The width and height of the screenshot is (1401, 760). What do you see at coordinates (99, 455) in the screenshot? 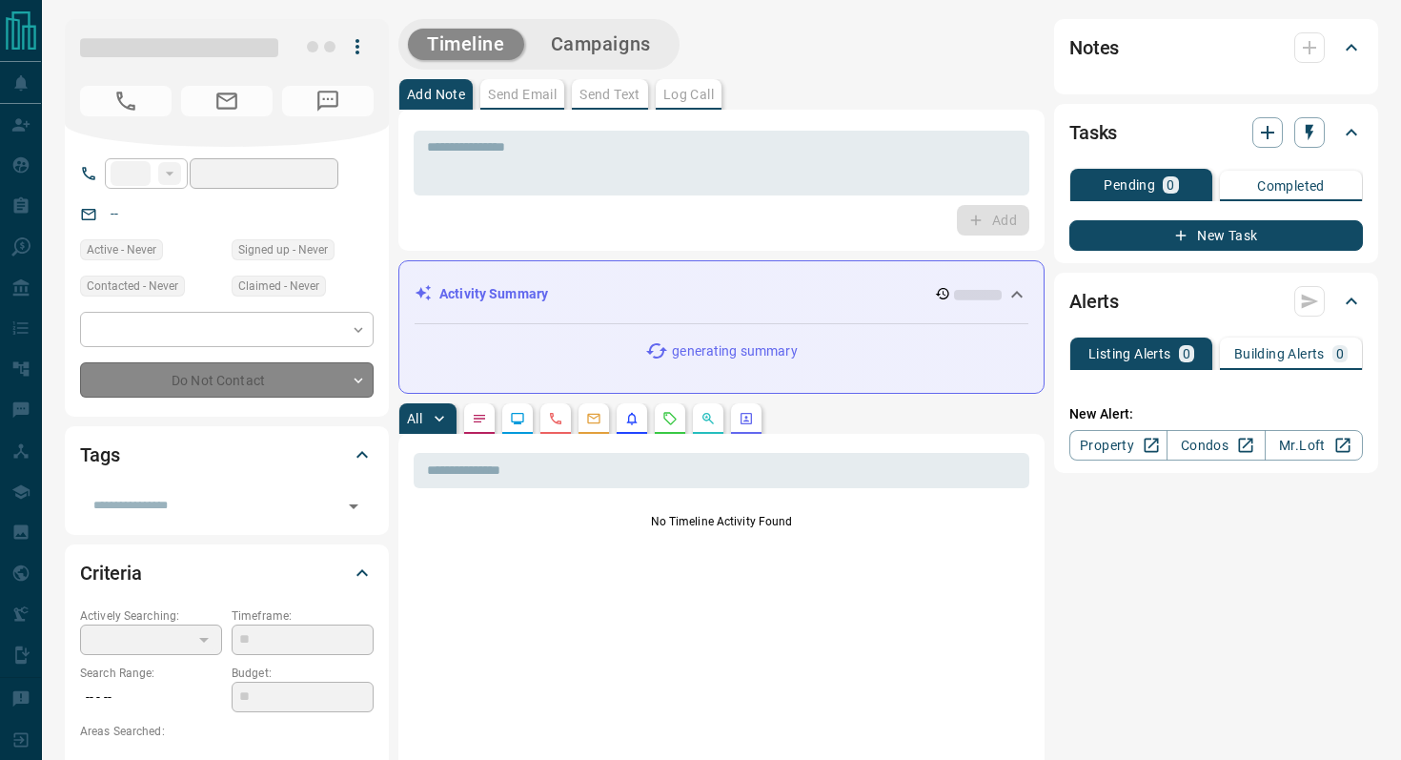
I see `h2: Tags` at bounding box center [99, 455].